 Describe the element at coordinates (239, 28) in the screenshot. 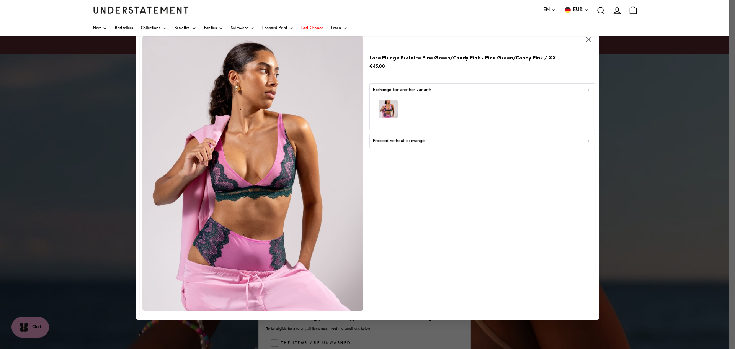

I see `span: Swimwear` at that location.